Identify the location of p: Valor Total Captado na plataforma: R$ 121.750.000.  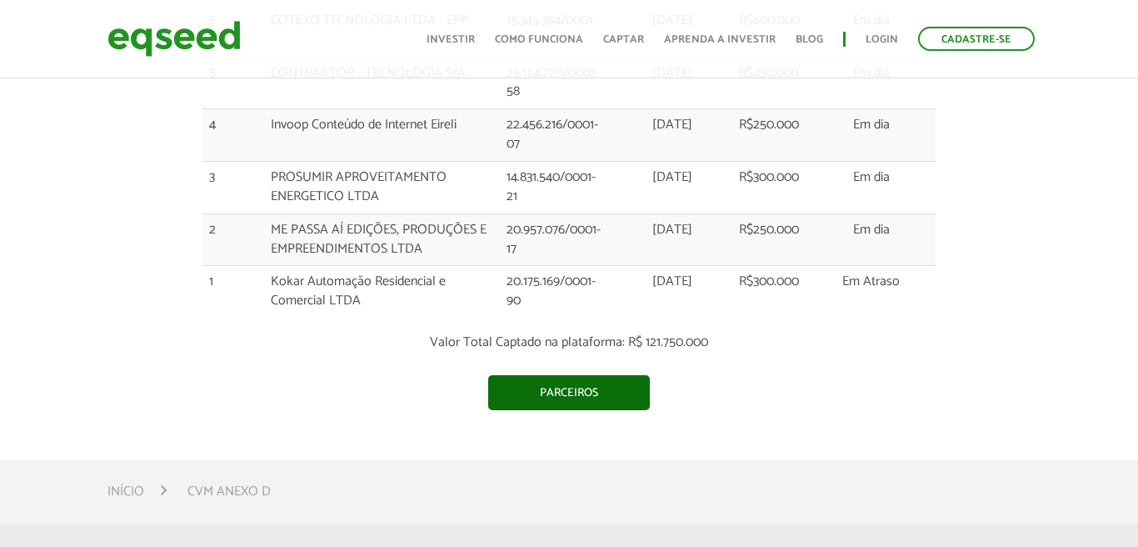
(569, 342).